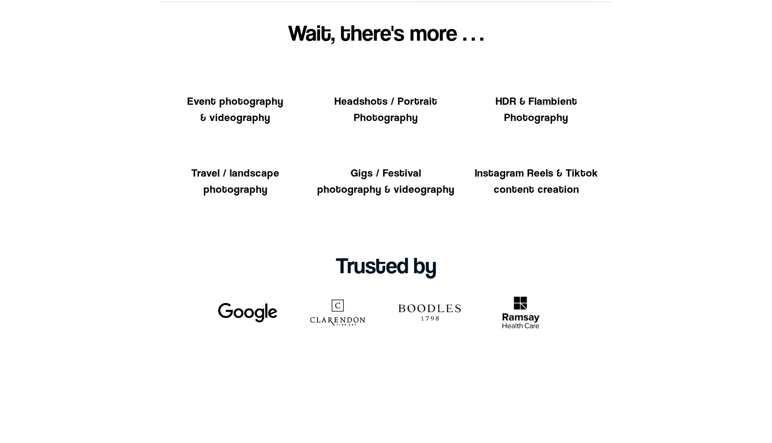 The image size is (772, 443). What do you see at coordinates (386, 265) in the screenshot?
I see `h2: Trusted by` at bounding box center [386, 265].